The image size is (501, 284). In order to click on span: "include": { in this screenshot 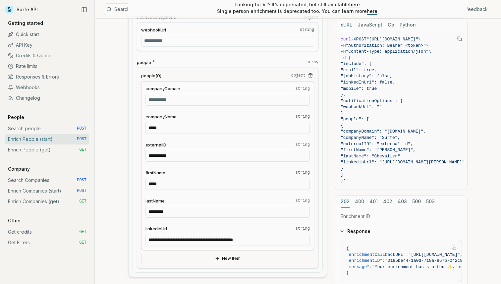, I will do `click(356, 64)`.